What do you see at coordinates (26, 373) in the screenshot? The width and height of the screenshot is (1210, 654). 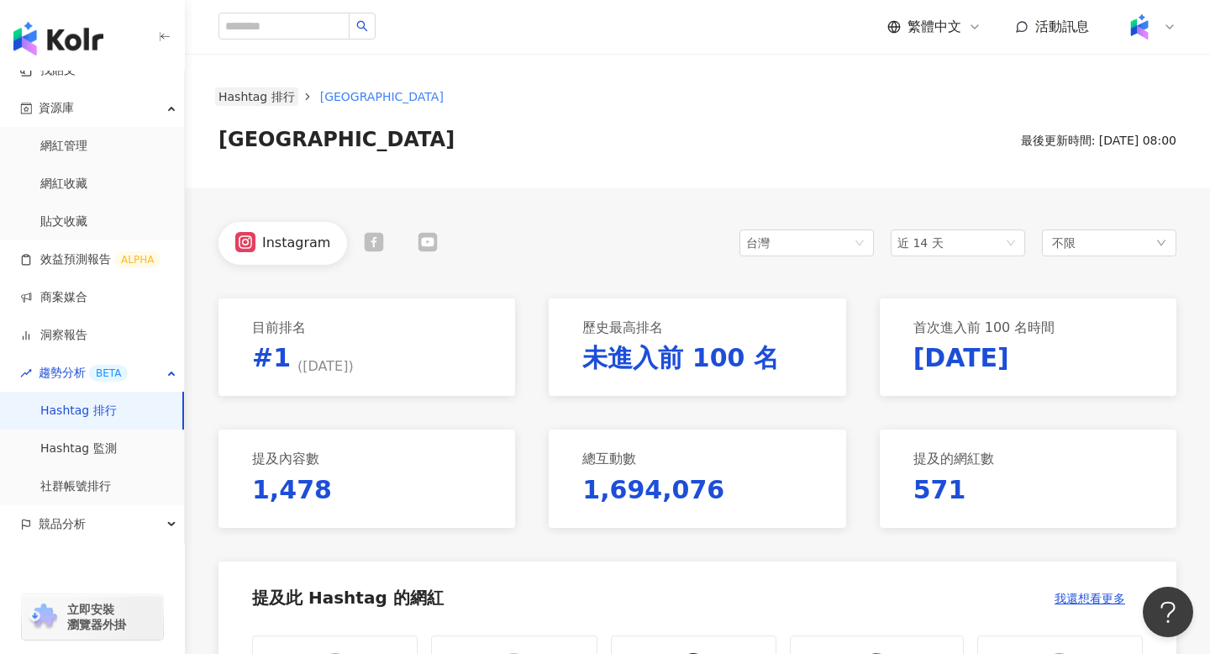 I see `span: rise` at bounding box center [26, 373].